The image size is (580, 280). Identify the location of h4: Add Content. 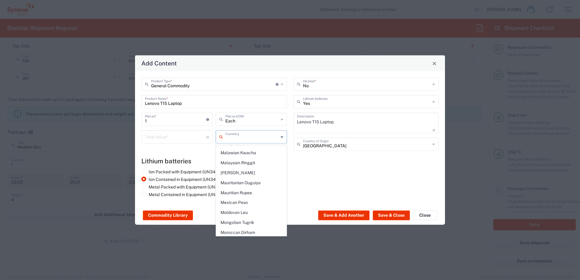
(159, 63).